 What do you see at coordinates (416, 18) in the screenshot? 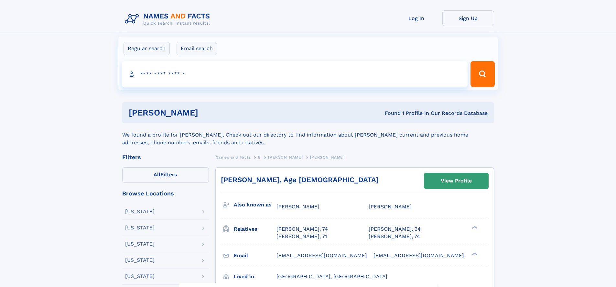
I see `a: Log In` at bounding box center [416, 18].